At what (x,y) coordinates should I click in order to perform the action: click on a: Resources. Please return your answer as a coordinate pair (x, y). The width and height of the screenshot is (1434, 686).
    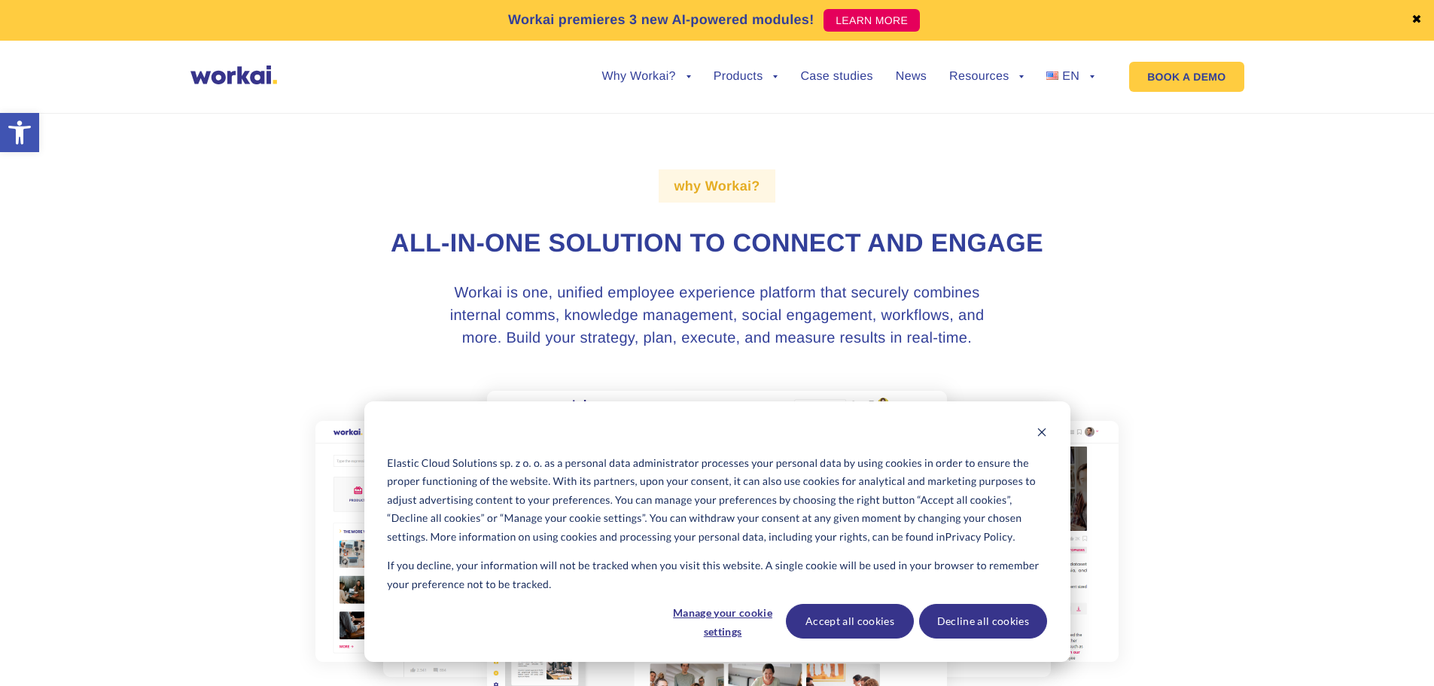
    Looking at the image, I should click on (986, 77).